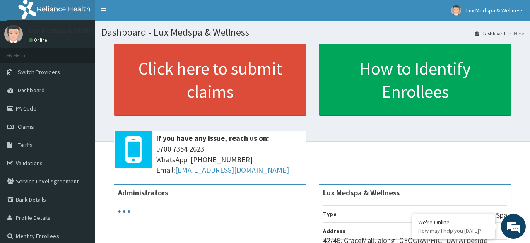 The width and height of the screenshot is (530, 243). What do you see at coordinates (490, 33) in the screenshot?
I see `a: Dashboard` at bounding box center [490, 33].